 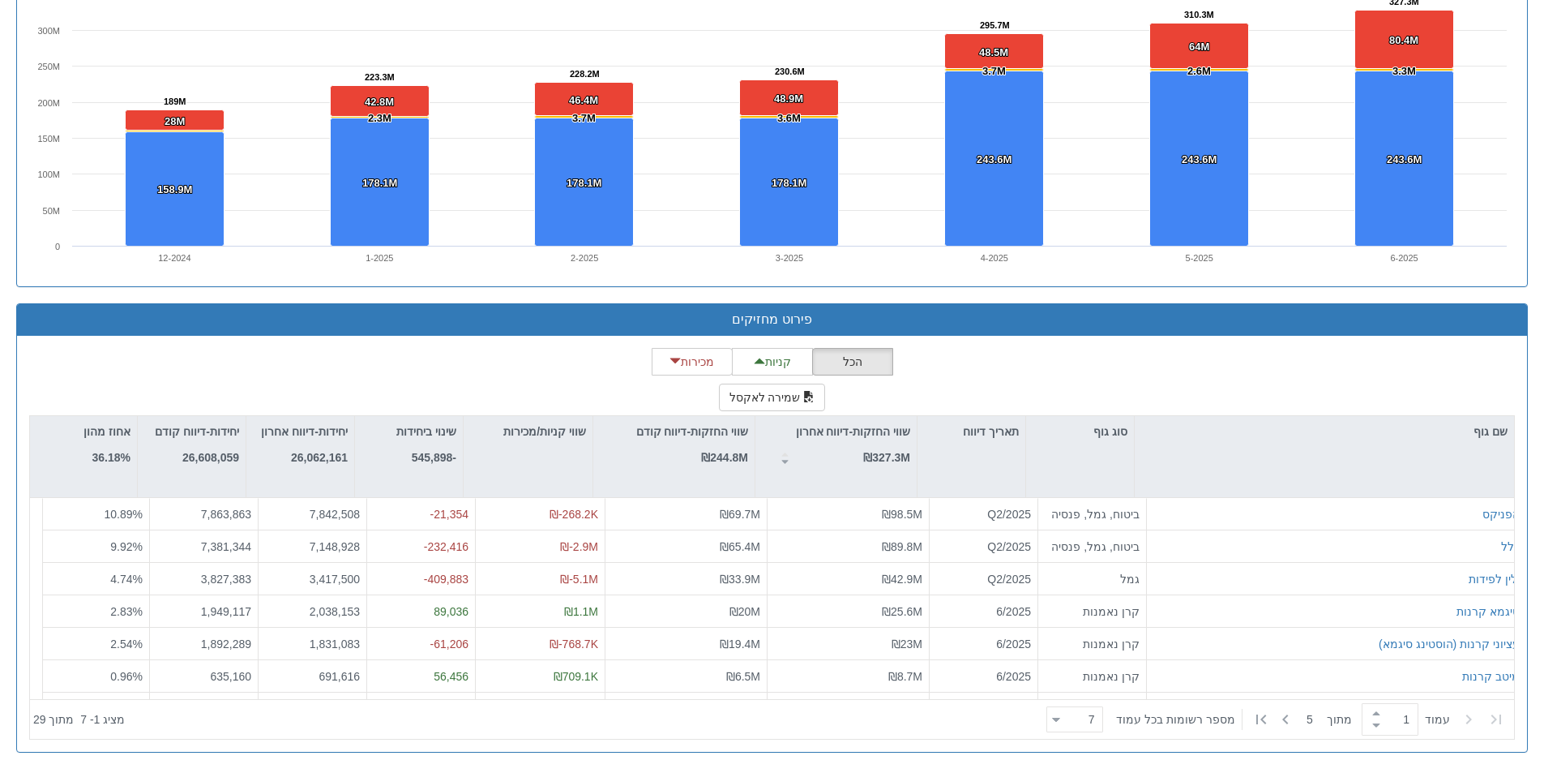 What do you see at coordinates (421, 643) in the screenshot?
I see `div: -61,206` at bounding box center [421, 643].